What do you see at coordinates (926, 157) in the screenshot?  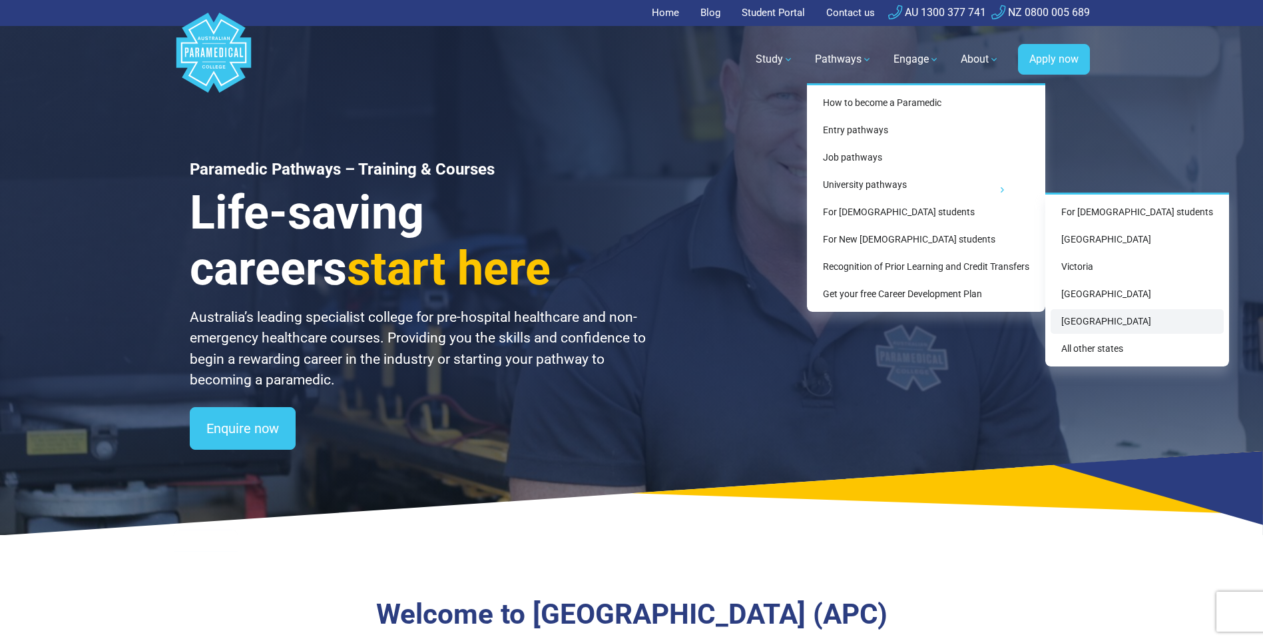 I see `a: Job pathways` at bounding box center [926, 157].